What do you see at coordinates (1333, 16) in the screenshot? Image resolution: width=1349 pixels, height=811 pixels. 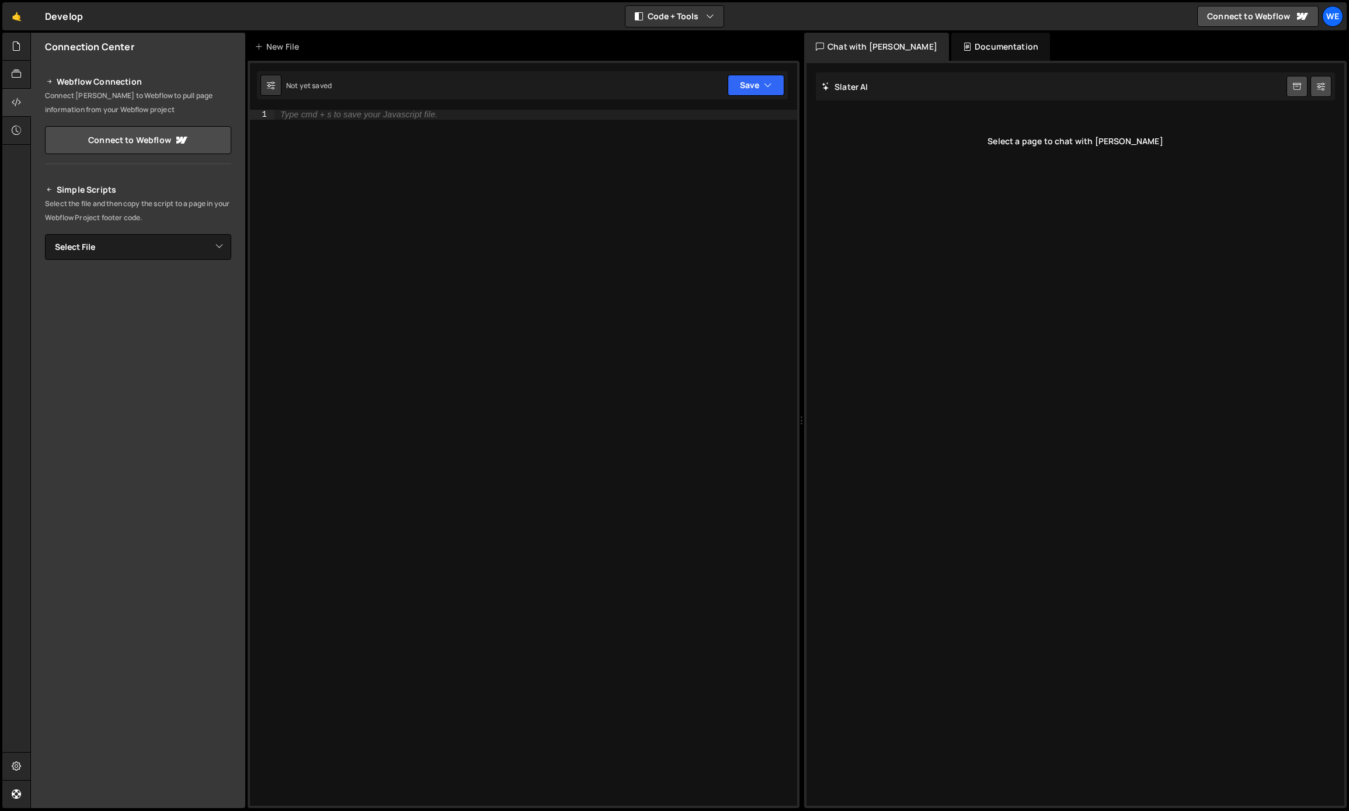 I see `a: We` at bounding box center [1333, 16].